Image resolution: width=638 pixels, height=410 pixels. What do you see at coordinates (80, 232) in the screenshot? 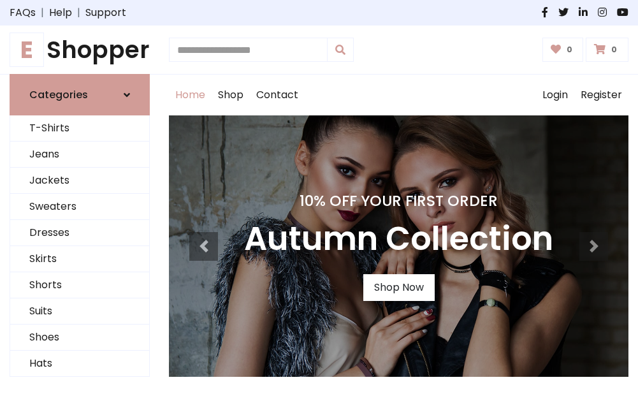
I see `a: Dresses` at bounding box center [80, 232].